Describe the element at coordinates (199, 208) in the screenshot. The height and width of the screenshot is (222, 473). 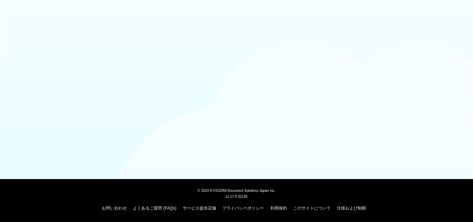
I see `a: サービス提供店舗` at that location.